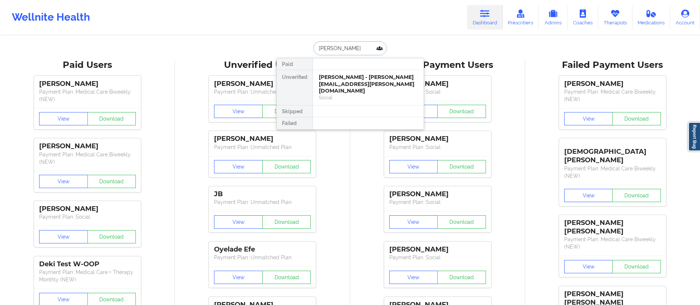 The width and height of the screenshot is (700, 305). I want to click on div: Skipped Payment Users, so click(437, 65).